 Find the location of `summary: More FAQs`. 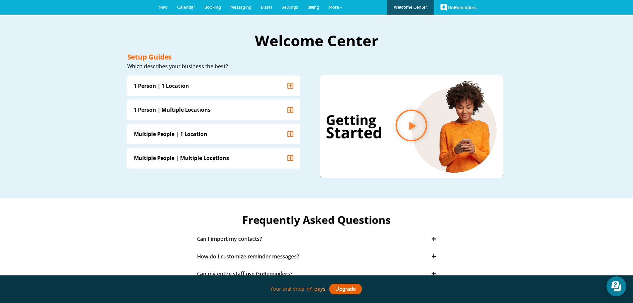

summary: More FAQs is located at coordinates (317, 275).